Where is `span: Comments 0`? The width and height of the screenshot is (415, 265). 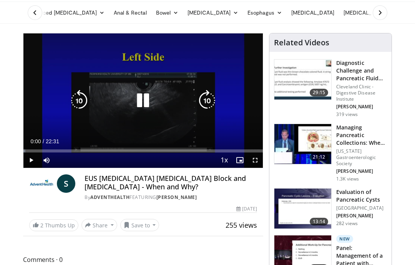 span: Comments 0 is located at coordinates (143, 260).